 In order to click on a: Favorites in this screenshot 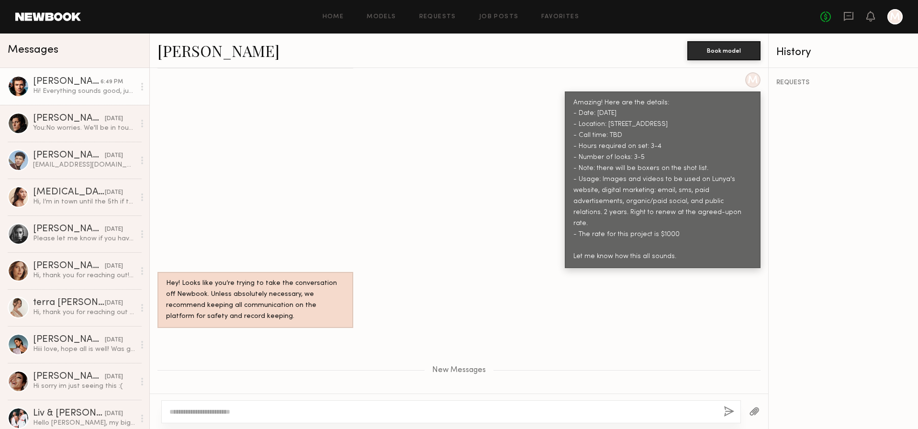, I will do `click(560, 17)`.